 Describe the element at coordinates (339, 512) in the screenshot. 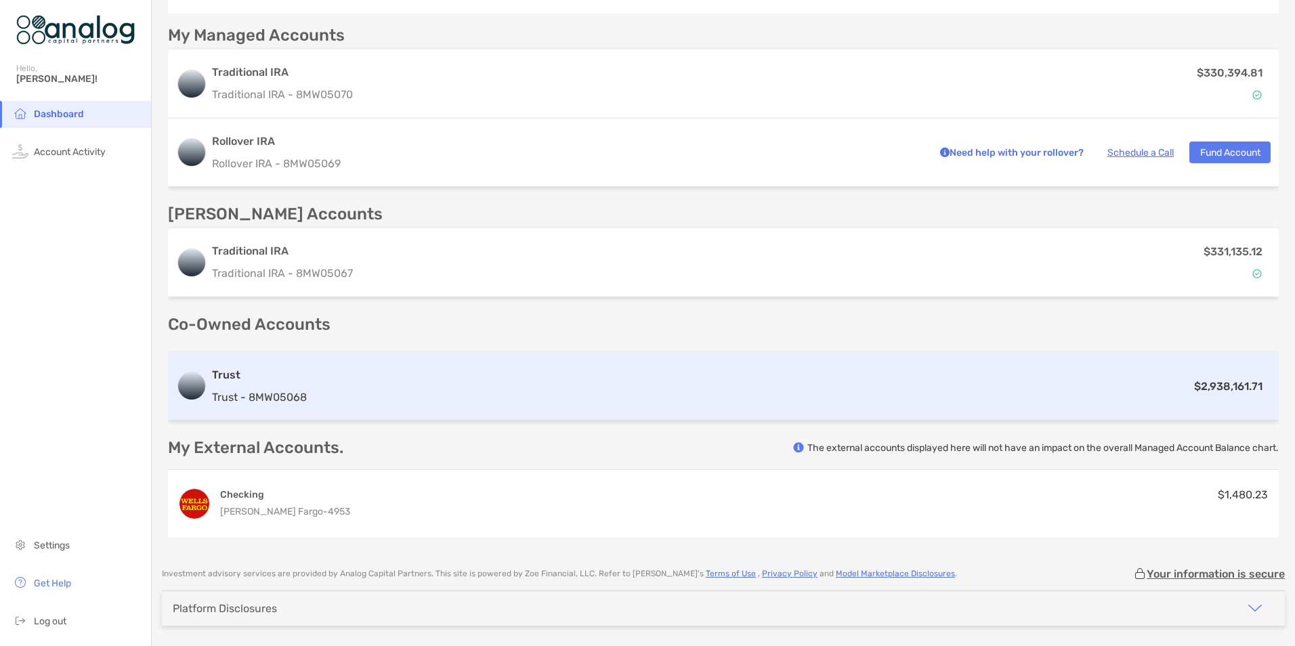

I see `span: 4953` at that location.